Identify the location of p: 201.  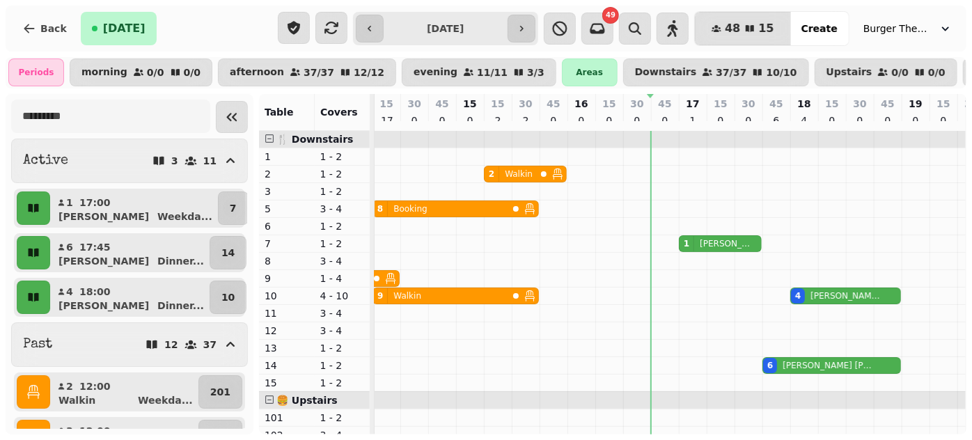
(220, 392).